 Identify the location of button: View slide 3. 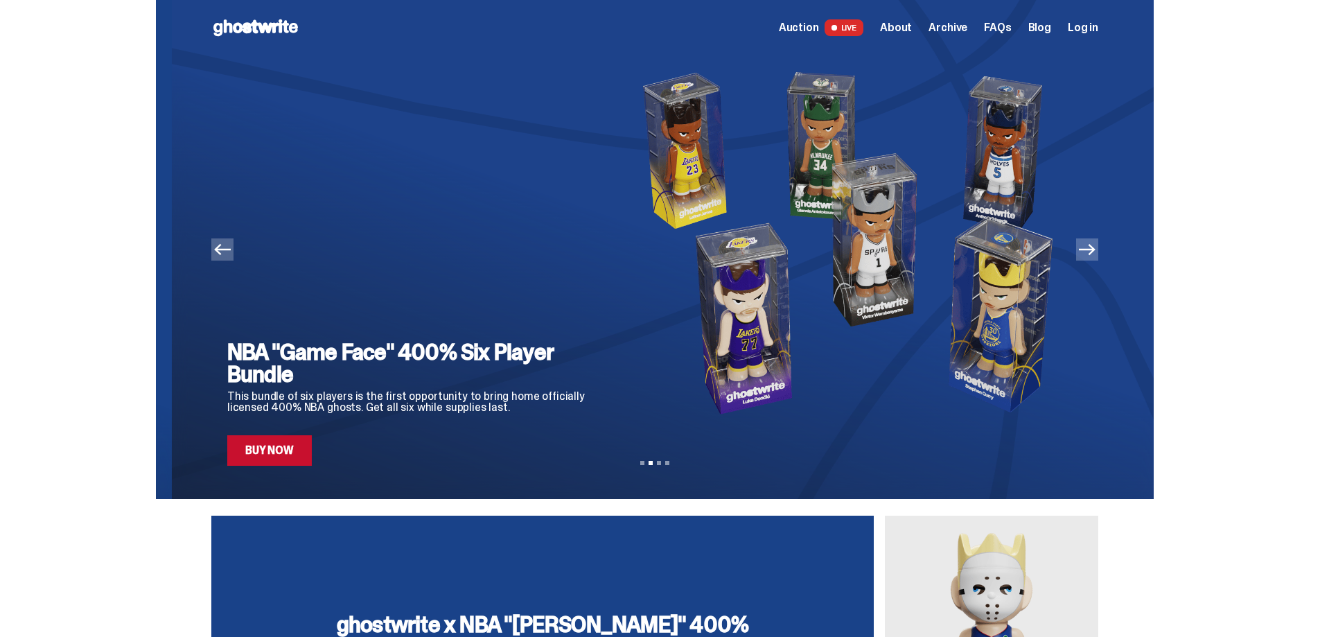
(659, 463).